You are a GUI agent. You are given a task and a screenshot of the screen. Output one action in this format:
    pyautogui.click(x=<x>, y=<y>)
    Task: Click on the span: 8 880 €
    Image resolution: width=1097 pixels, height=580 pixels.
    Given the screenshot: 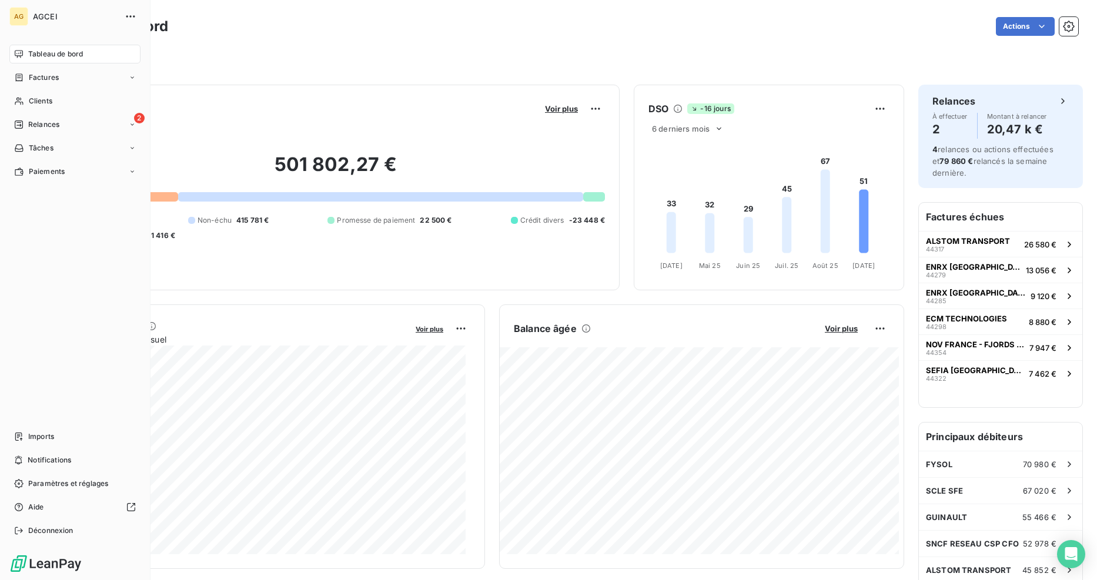 What is the action you would take?
    pyautogui.click(x=1043, y=322)
    